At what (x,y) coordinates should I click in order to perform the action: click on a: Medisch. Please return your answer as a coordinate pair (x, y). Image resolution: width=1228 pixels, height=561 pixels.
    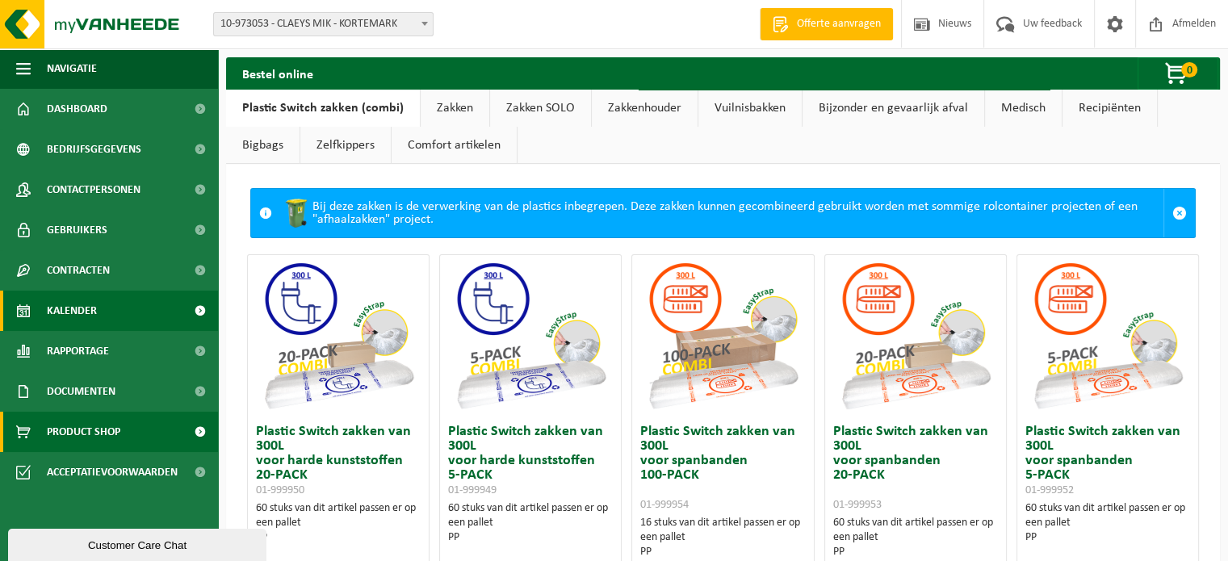
    Looking at the image, I should click on (1023, 108).